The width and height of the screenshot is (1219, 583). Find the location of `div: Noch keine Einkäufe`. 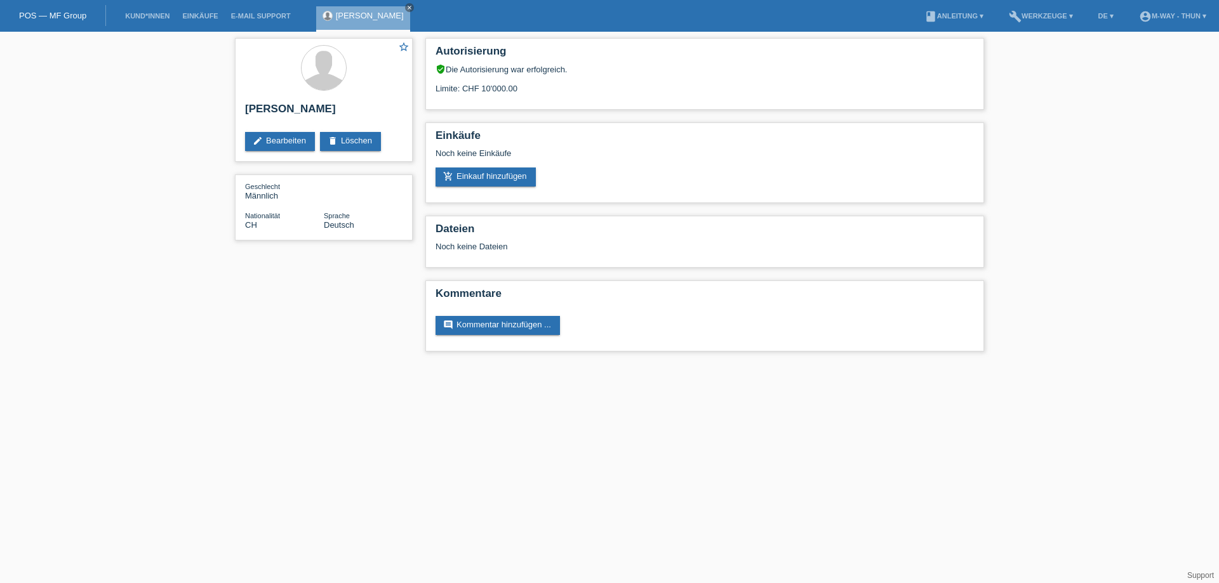

div: Noch keine Einkäufe is located at coordinates (705, 158).